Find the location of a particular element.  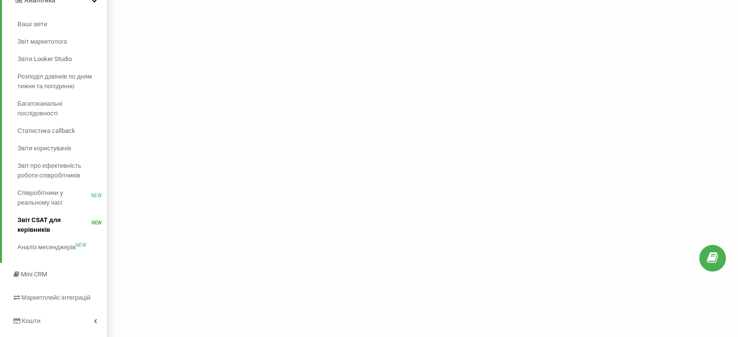

span: Розподіл дзвінків по дням тижня та погодинно is located at coordinates (60, 82).